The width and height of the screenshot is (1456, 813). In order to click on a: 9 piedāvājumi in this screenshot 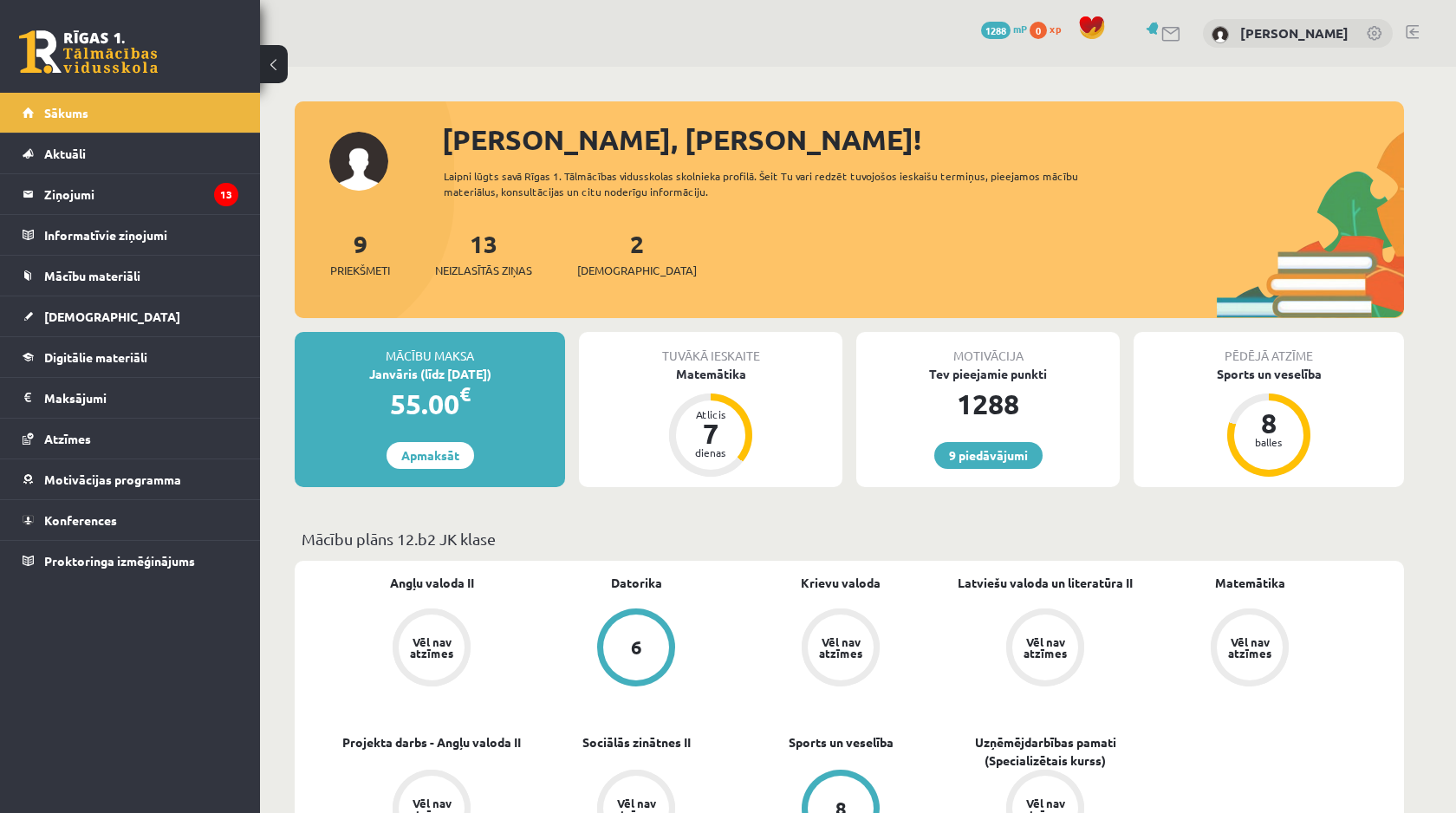, I will do `click(987, 455)`.